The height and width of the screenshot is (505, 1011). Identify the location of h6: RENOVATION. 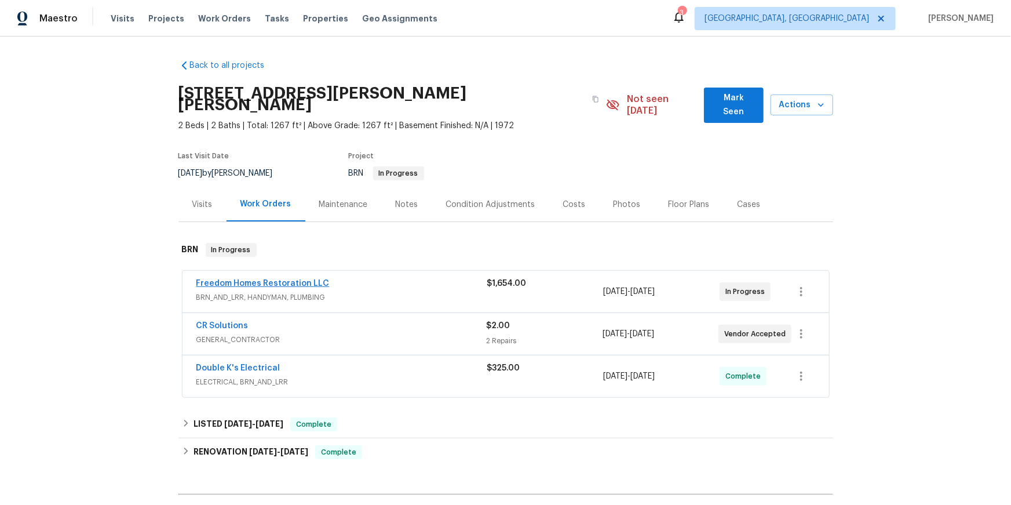
(251, 452).